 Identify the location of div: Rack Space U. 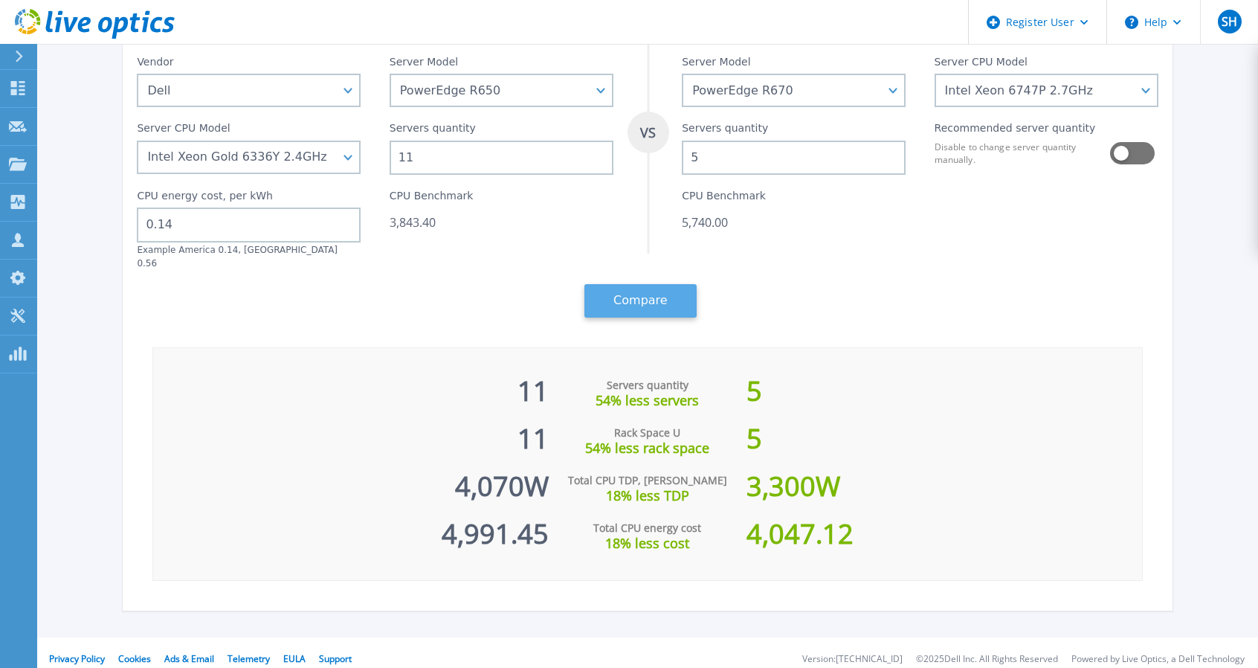
(648, 433).